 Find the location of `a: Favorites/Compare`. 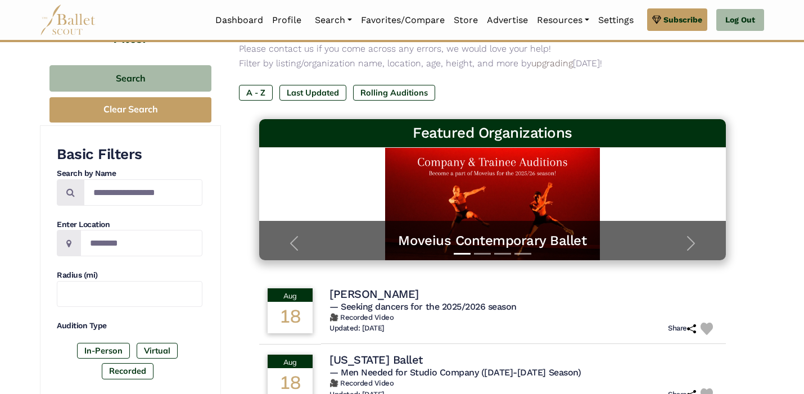

a: Favorites/Compare is located at coordinates (403, 20).